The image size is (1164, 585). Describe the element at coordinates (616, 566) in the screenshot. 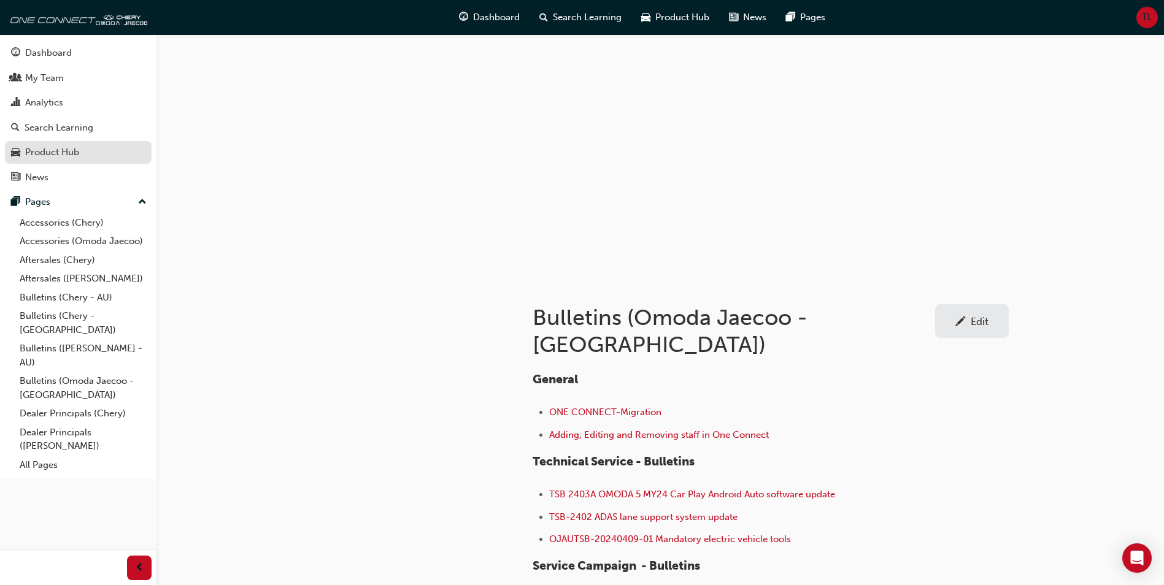

I see `span: Service Campaign - Bulletins` at that location.